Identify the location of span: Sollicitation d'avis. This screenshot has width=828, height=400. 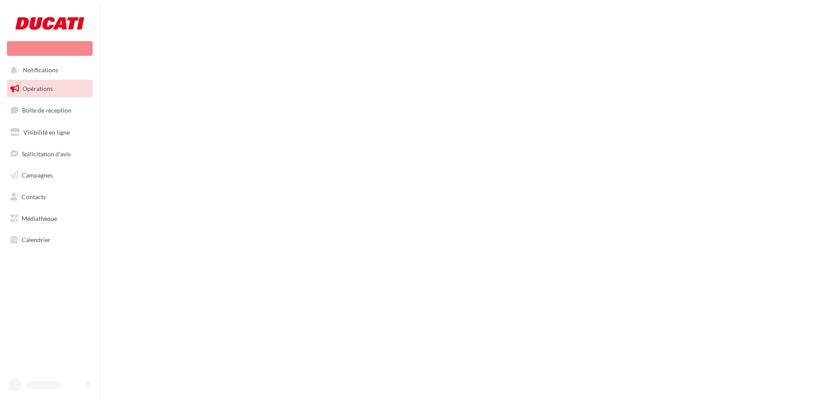
(46, 153).